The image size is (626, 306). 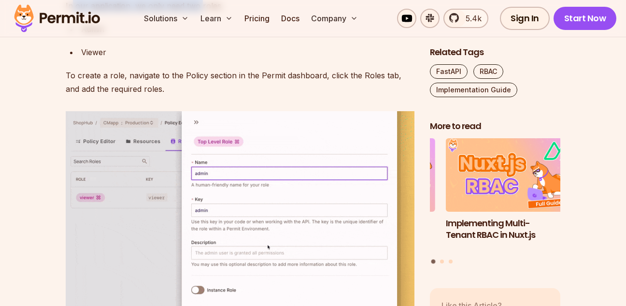 I want to click on h2: Related Tags, so click(x=495, y=52).